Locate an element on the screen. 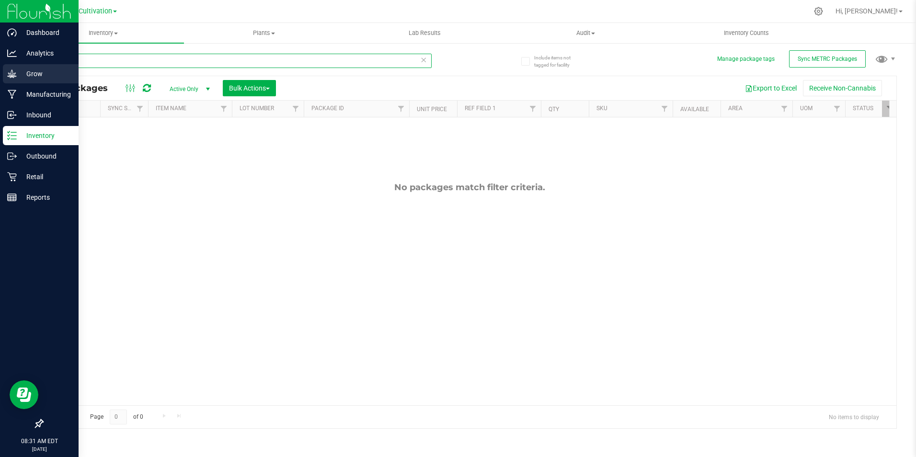 The height and width of the screenshot is (457, 916). a: Inventory is located at coordinates (104, 33).